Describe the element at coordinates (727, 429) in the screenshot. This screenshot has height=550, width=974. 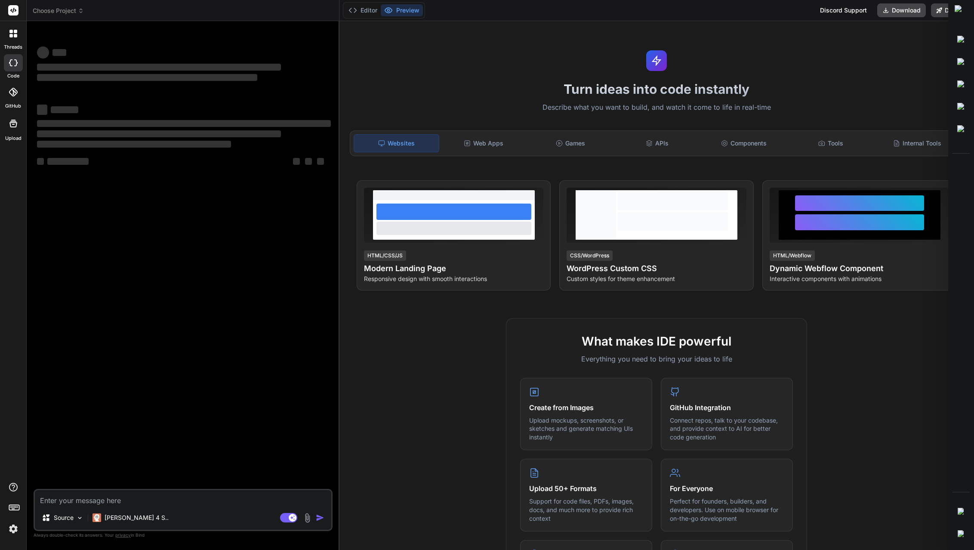
I see `p: Connect repos, talk to your codebase, and provide context to AI for better code generation` at that location.